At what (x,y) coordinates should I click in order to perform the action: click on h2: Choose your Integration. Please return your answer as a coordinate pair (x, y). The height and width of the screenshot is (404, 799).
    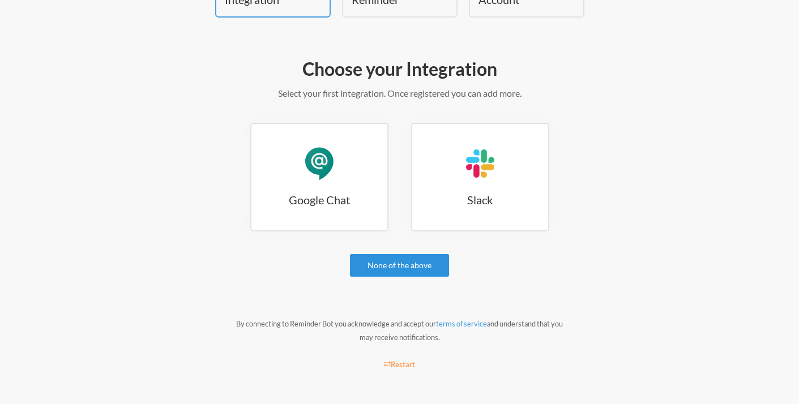
    Looking at the image, I should click on (400, 69).